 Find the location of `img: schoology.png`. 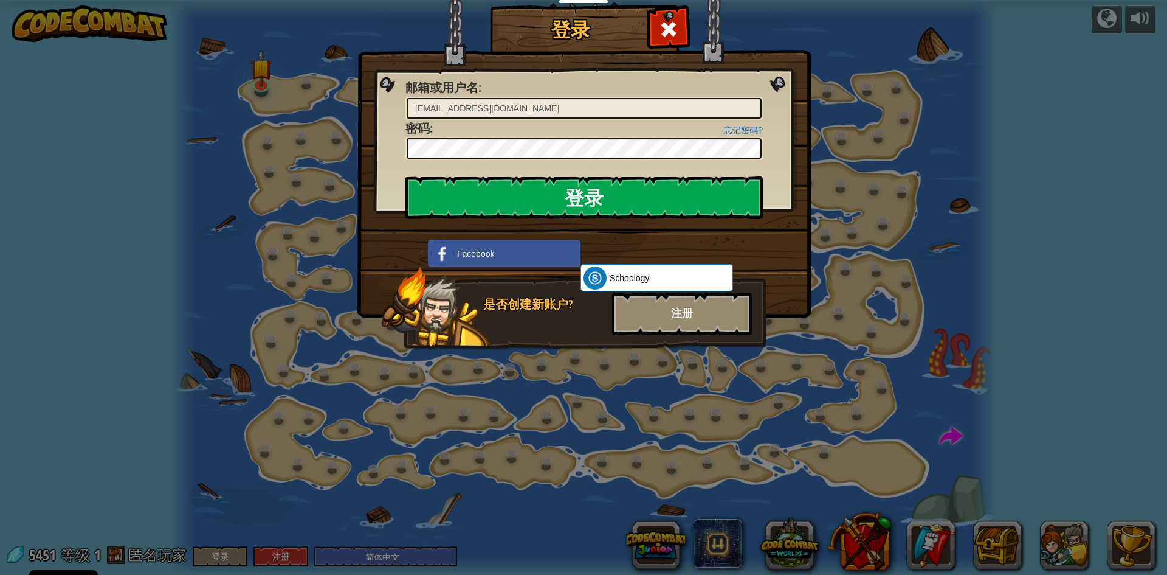

img: schoology.png is located at coordinates (595, 278).